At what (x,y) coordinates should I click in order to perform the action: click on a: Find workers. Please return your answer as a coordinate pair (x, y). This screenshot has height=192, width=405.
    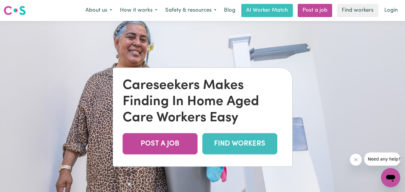
    Looking at the image, I should click on (358, 11).